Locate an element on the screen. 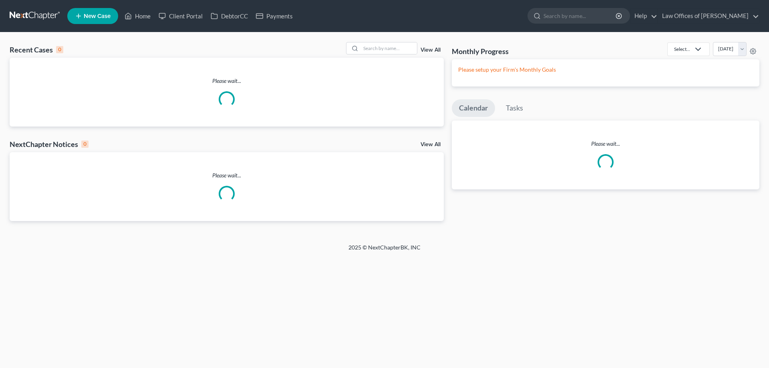  a: Help is located at coordinates (643, 16).